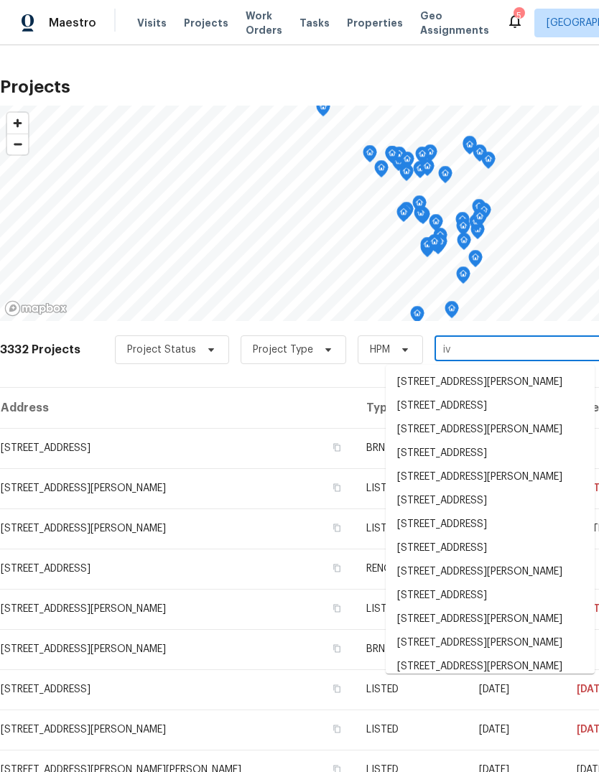 This screenshot has width=599, height=772. Describe the element at coordinates (17, 144) in the screenshot. I see `button: Zoom out` at that location.